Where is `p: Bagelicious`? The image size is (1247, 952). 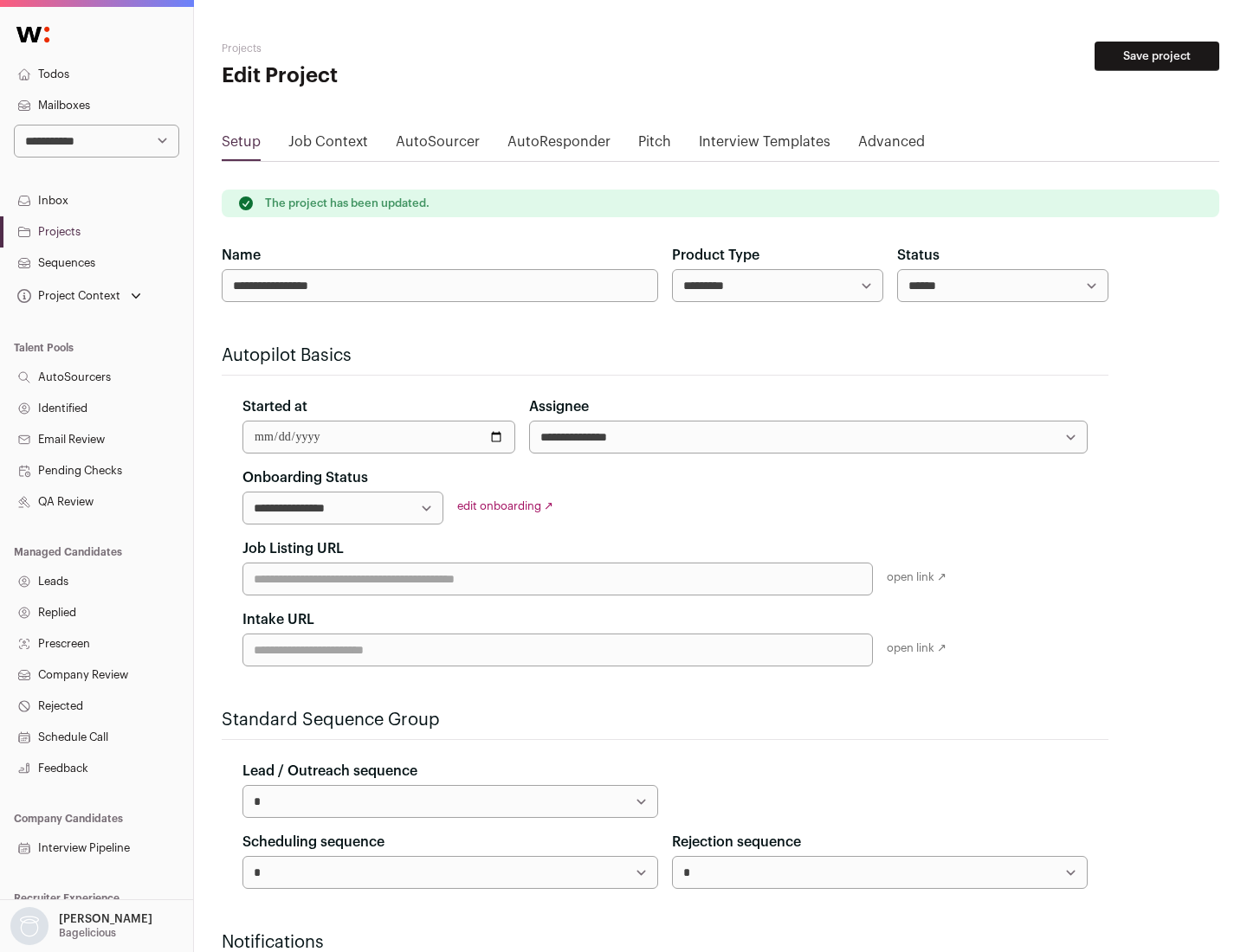
p: Bagelicious is located at coordinates (87, 933).